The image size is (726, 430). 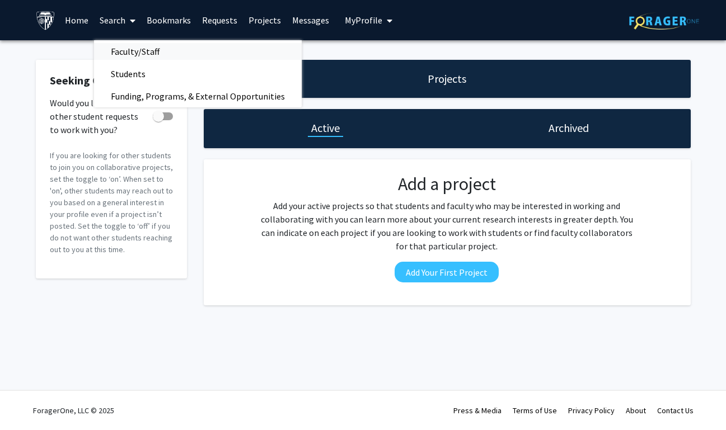 What do you see at coordinates (664, 21) in the screenshot?
I see `img: ForagerOne Logo` at bounding box center [664, 21].